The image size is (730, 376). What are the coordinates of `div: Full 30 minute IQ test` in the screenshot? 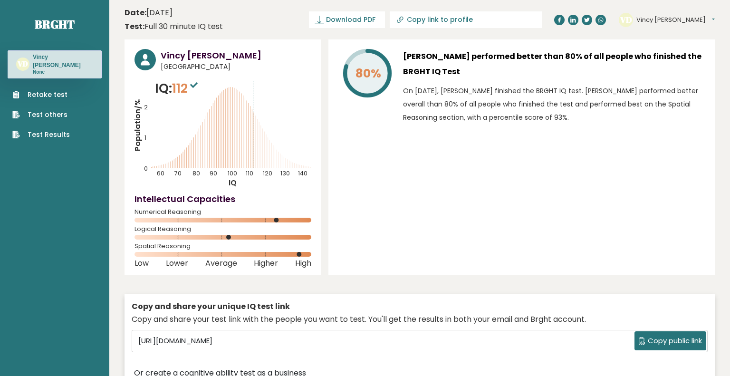 It's located at (173, 27).